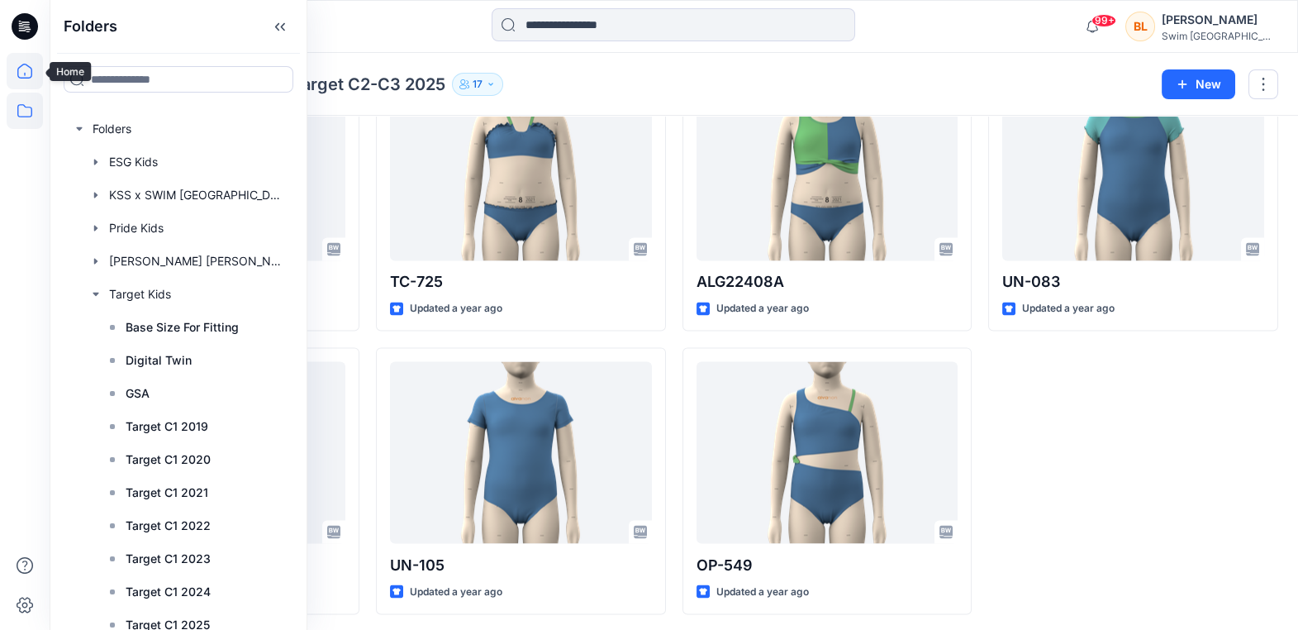 The image size is (1298, 630). I want to click on button: New, so click(1198, 84).